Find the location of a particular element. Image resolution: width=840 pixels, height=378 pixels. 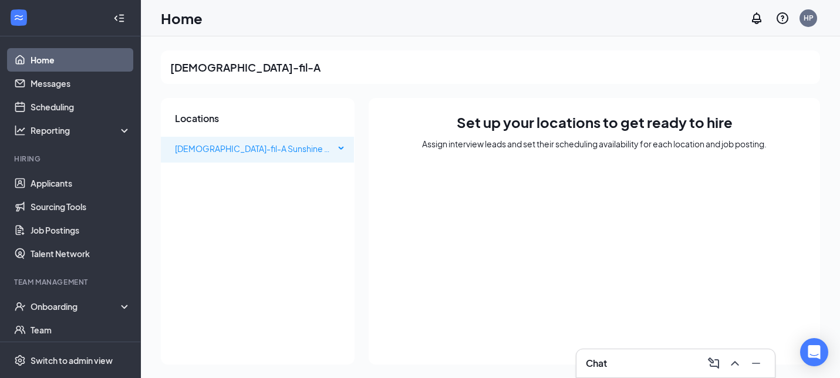

div: Team Management is located at coordinates (71, 282).